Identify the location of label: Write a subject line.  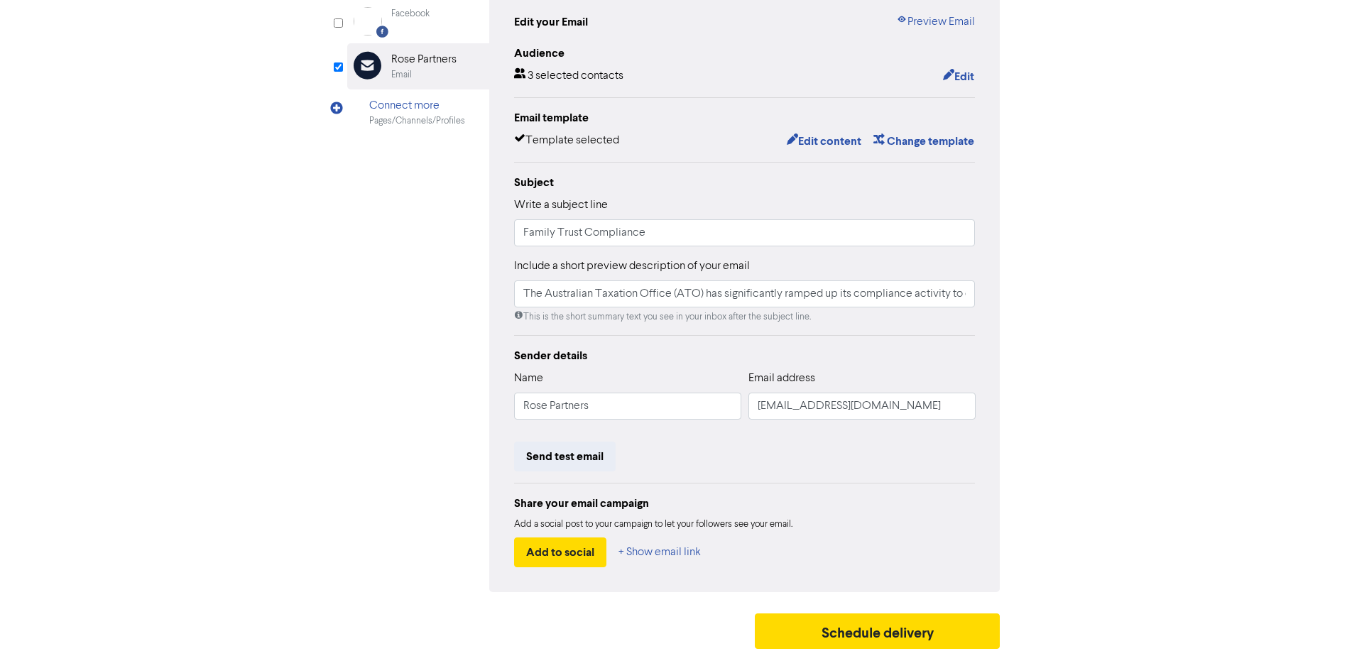
(561, 205).